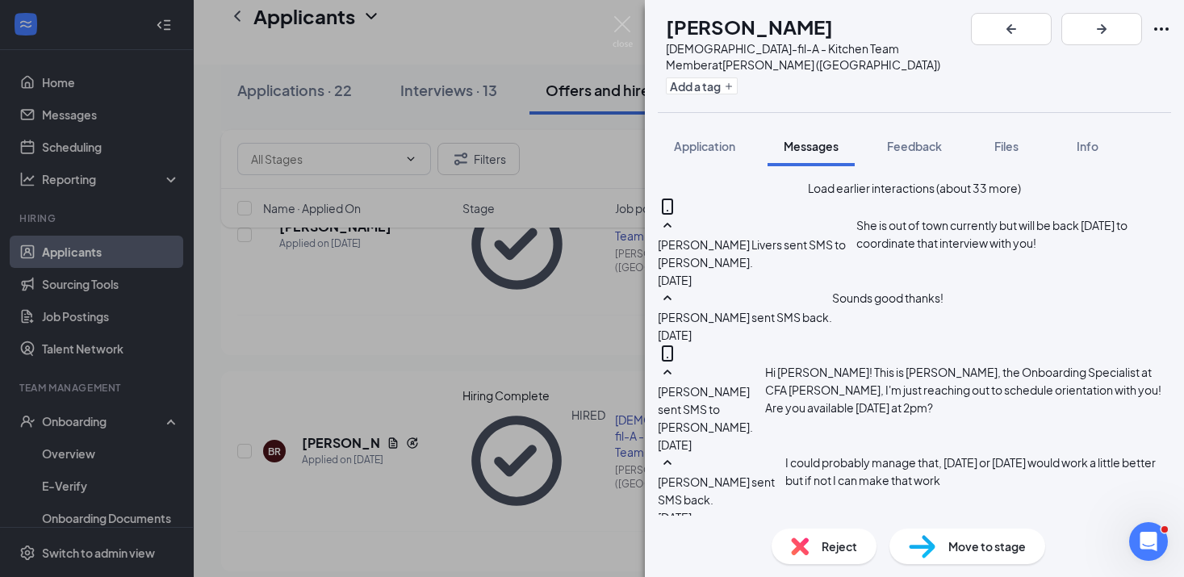 The height and width of the screenshot is (577, 1184). I want to click on svg: ArrowLeftNew, so click(1012, 29).